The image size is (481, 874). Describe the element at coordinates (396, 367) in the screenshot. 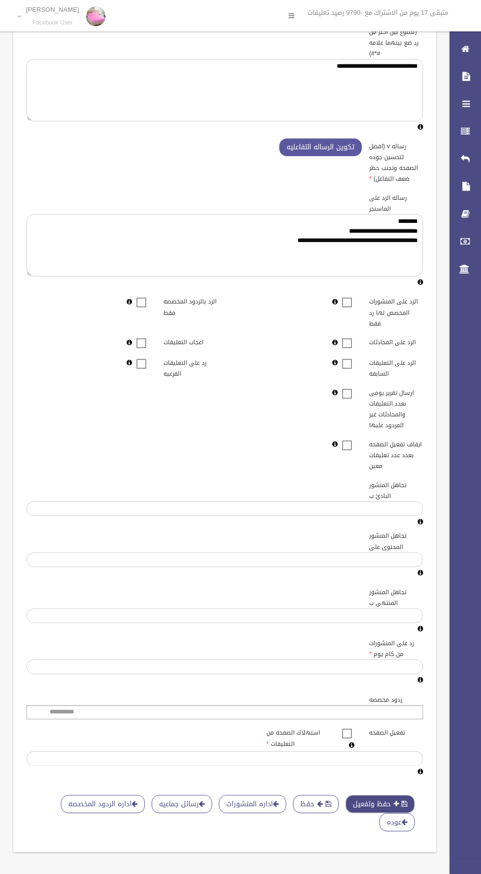

I see `label: الرد على التعليقات السابقه` at that location.